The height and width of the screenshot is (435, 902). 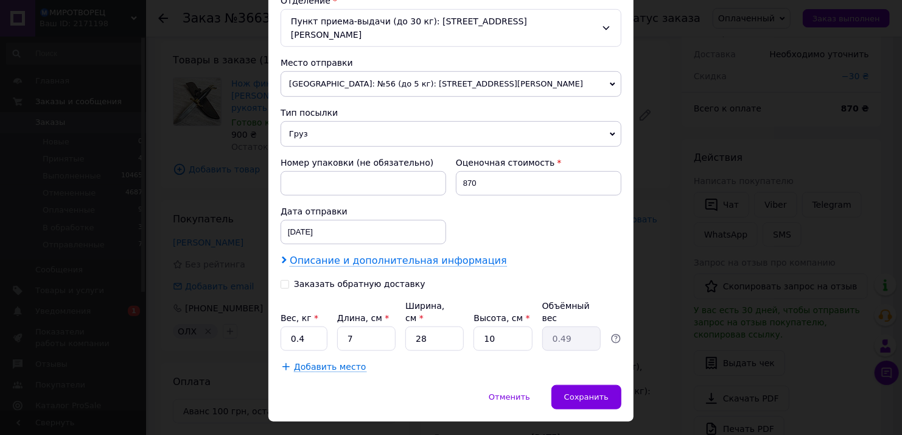 I want to click on span: Тип посылки, so click(x=309, y=113).